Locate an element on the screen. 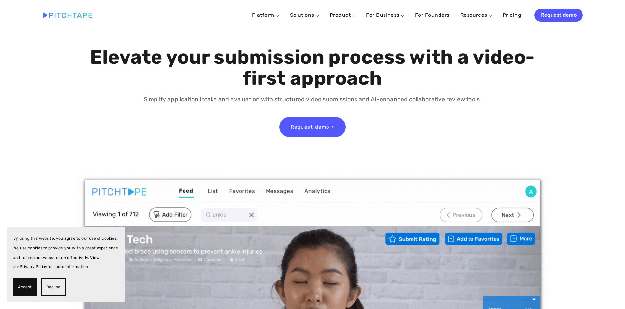  section: Cookie banner is located at coordinates (66, 265).